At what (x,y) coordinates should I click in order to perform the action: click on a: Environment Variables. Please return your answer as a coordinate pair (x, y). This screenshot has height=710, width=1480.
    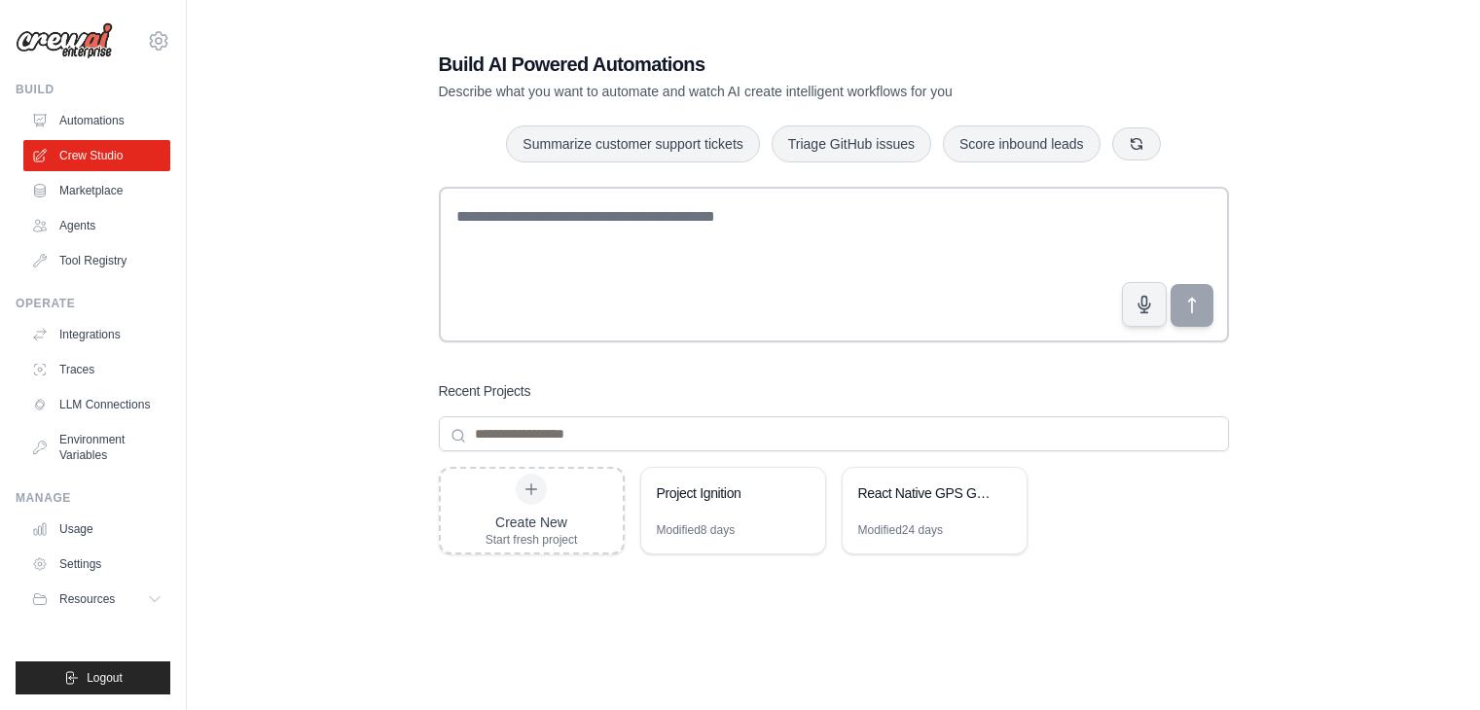
    Looking at the image, I should click on (96, 448).